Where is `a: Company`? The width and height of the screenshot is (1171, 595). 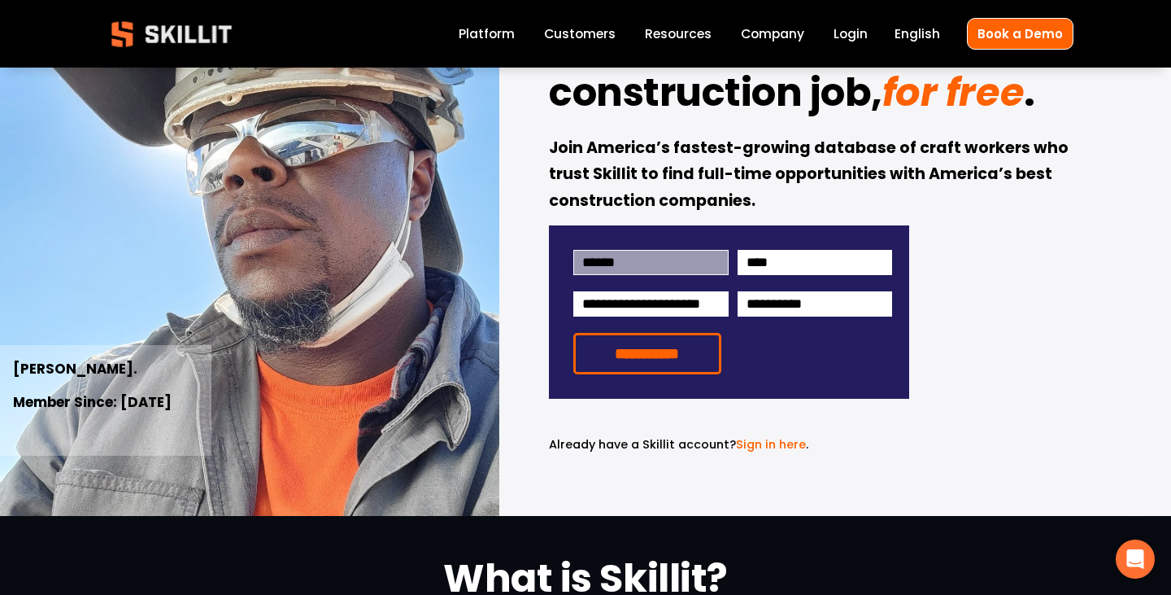
a: Company is located at coordinates (773, 33).